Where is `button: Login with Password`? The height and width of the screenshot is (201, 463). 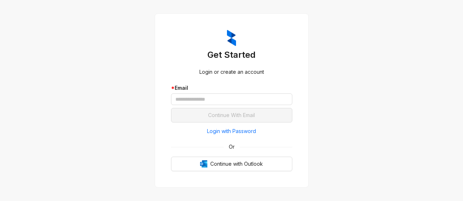
button: Login with Password is located at coordinates (232, 131).